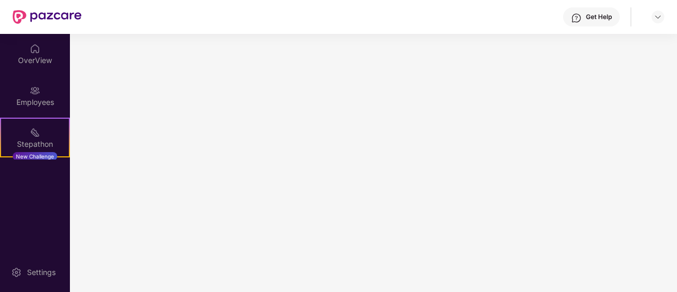  What do you see at coordinates (47, 17) in the screenshot?
I see `img: New Pazcare Logo` at bounding box center [47, 17].